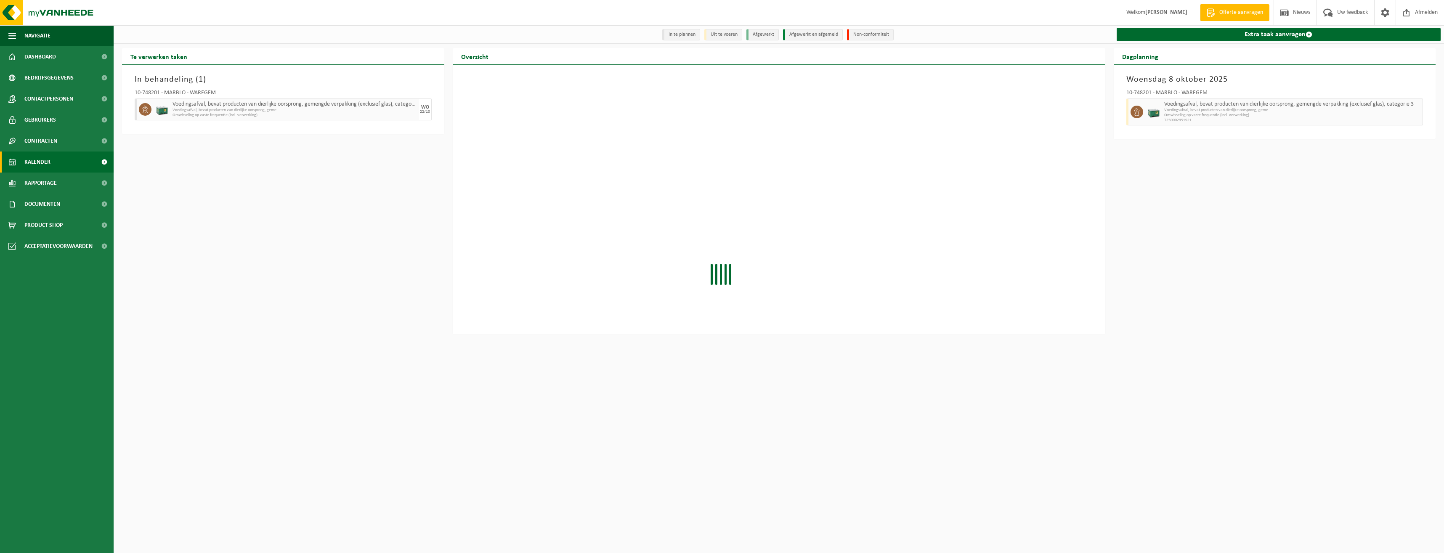  What do you see at coordinates (762, 34) in the screenshot?
I see `li: Afgewerkt` at bounding box center [762, 34].